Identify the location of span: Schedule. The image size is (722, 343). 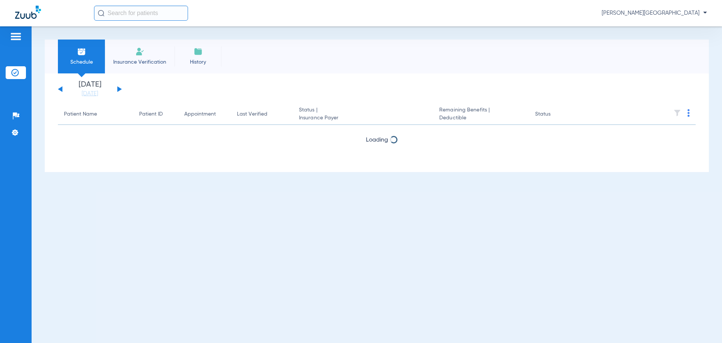
(81, 62).